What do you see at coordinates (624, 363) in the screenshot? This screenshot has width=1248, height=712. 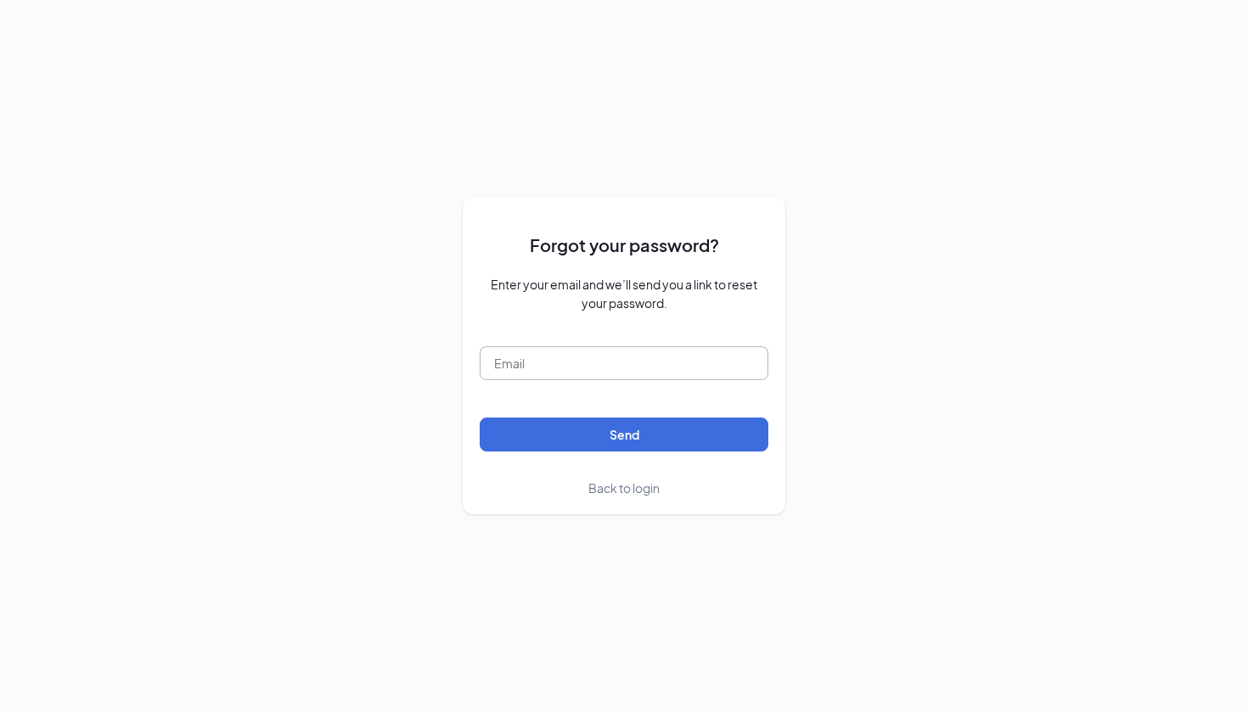 I see `input: Email` at bounding box center [624, 363].